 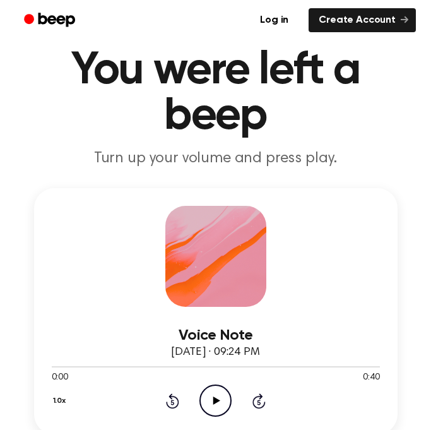 What do you see at coordinates (274, 20) in the screenshot?
I see `a: Log in` at bounding box center [274, 20].